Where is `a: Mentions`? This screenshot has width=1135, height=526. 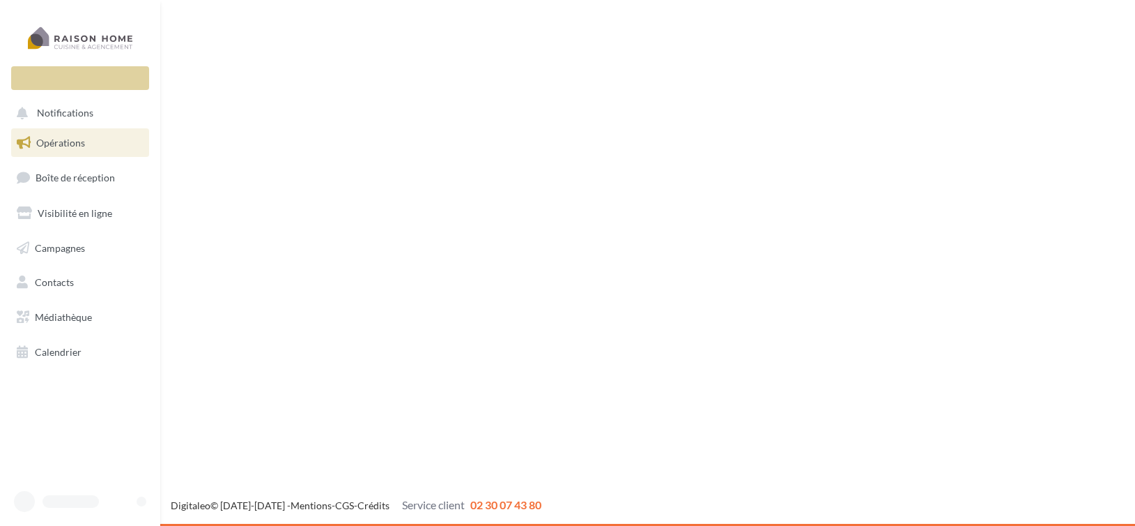 a: Mentions is located at coordinates (311, 505).